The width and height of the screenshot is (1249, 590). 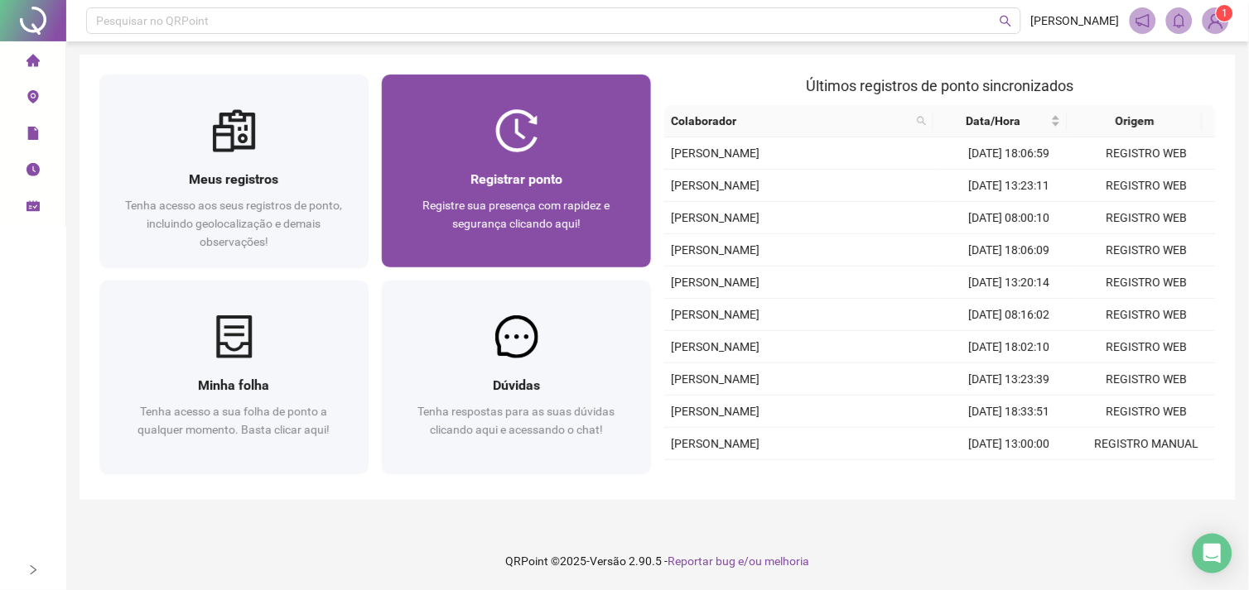 I want to click on th: Origem, so click(x=1134, y=121).